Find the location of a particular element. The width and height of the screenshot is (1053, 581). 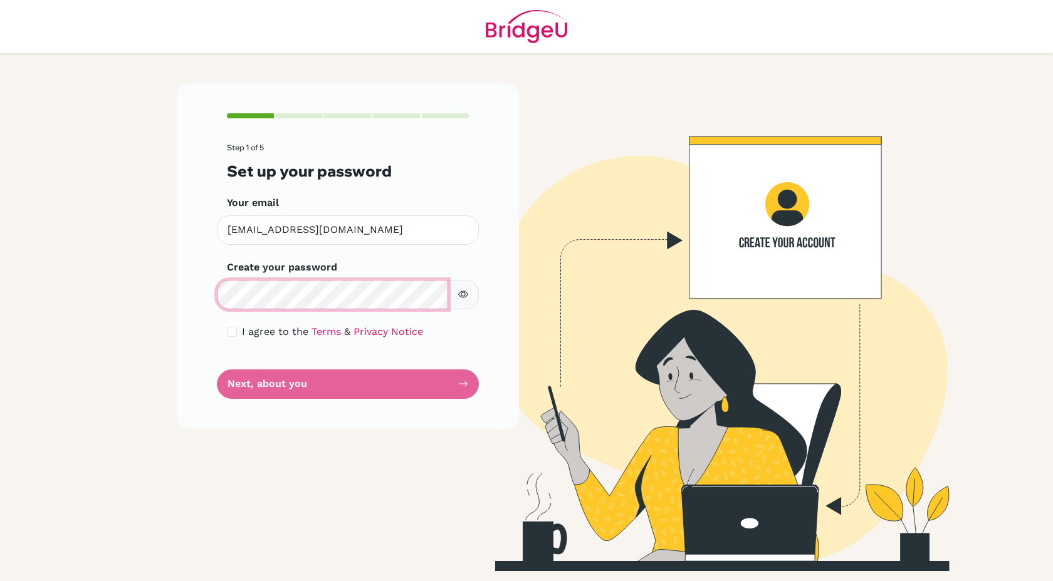

span: I agree to the is located at coordinates (275, 331).